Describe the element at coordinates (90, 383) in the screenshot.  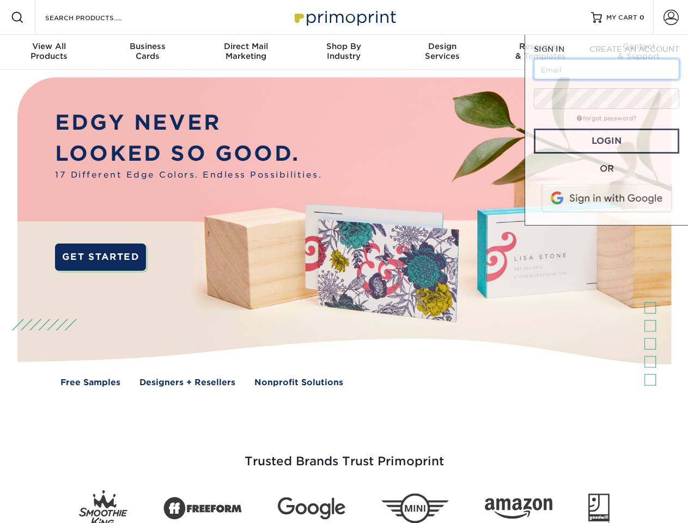
I see `a: Free Samples` at that location.